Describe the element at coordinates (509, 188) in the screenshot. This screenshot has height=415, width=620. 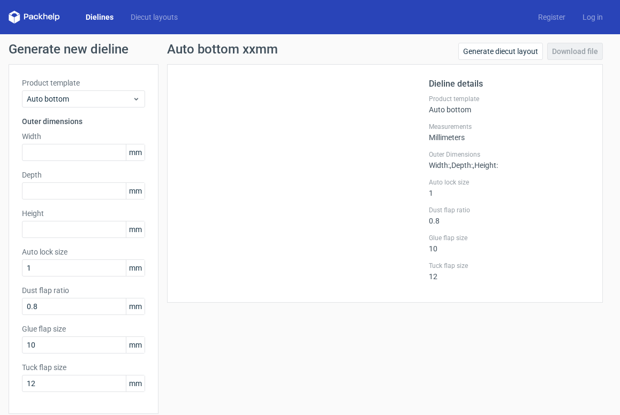
I see `div: 1` at that location.